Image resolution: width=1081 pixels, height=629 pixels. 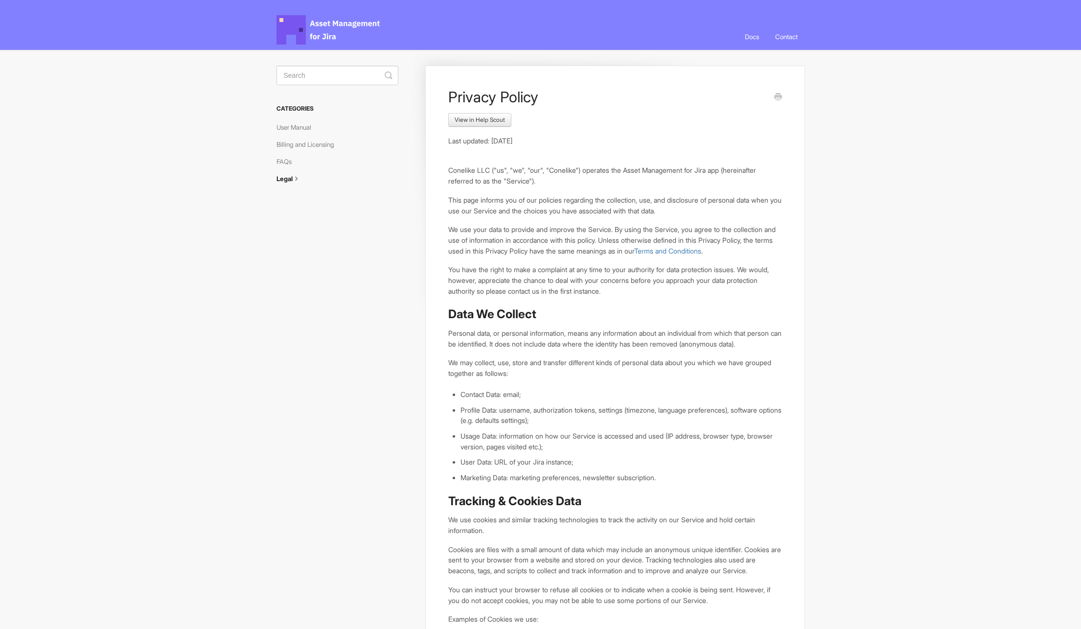 I want to click on p: We use your data to provide and improve the Service. By using the Service, you agree to the colle..., so click(x=615, y=240).